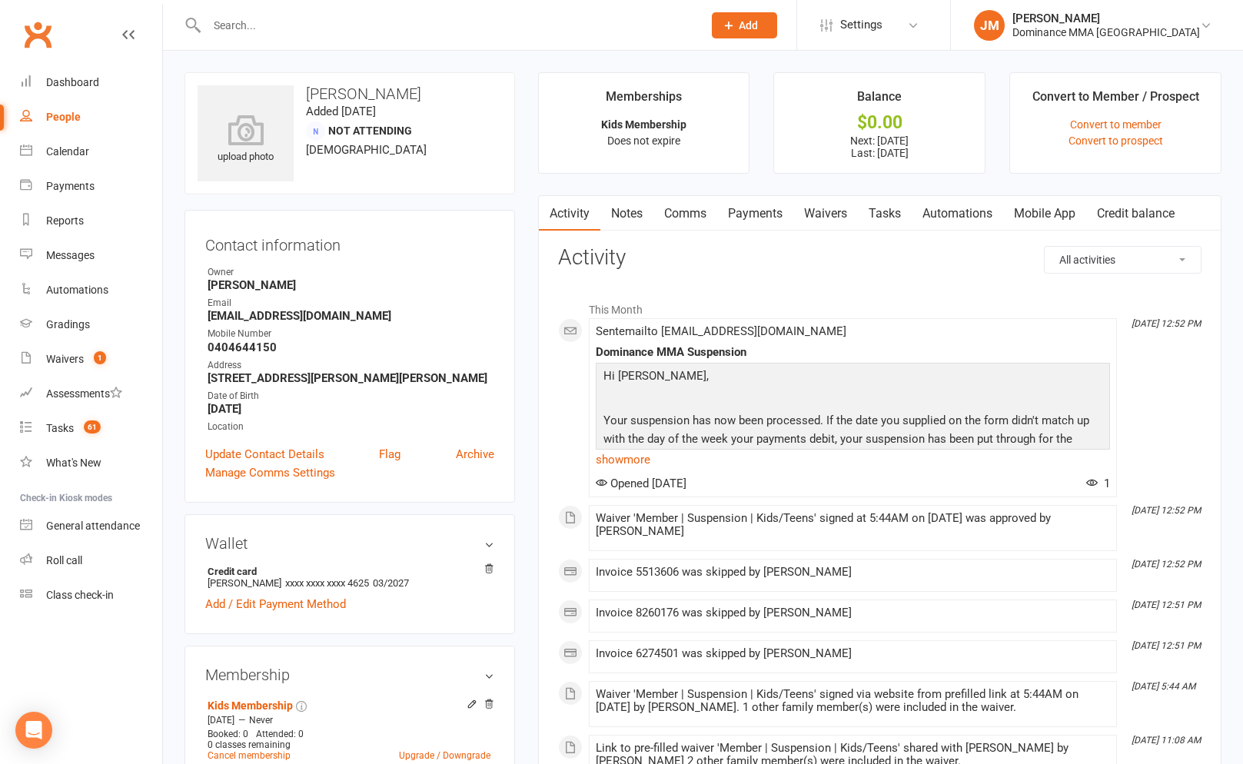 Image resolution: width=1243 pixels, height=764 pixels. Describe the element at coordinates (1115, 101) in the screenshot. I see `div: Convert to Member / Prospect` at that location.